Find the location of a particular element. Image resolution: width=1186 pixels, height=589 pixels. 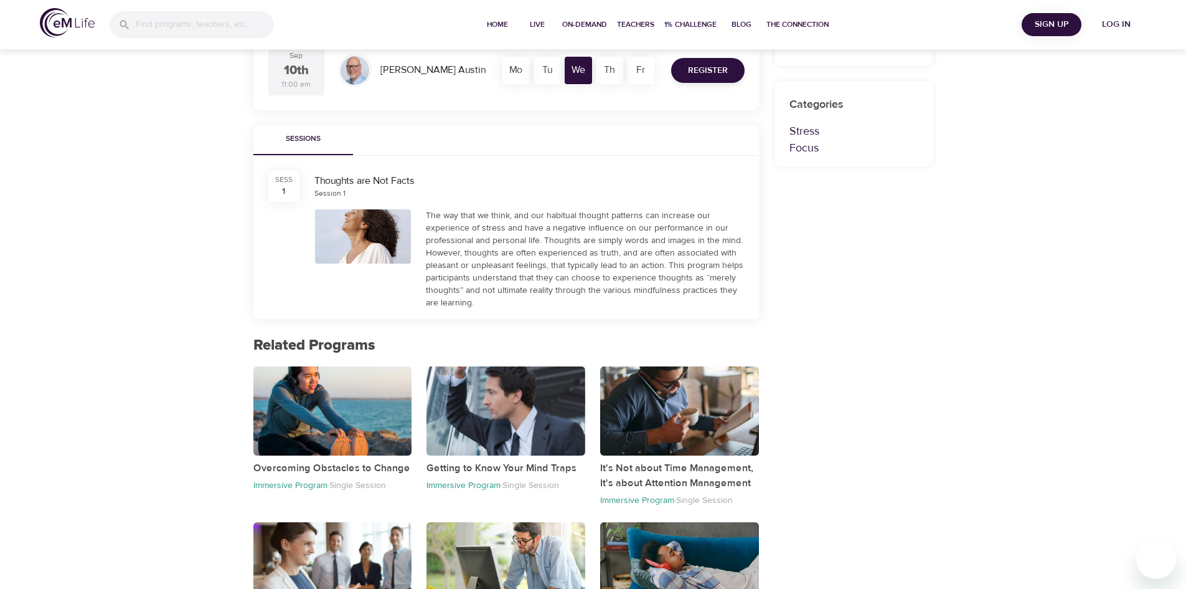

button: Log in is located at coordinates (1117, 24).